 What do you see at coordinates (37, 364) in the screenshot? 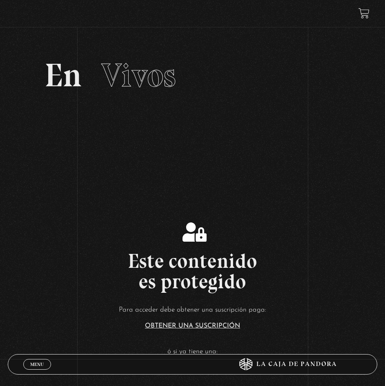
I see `span: Menu` at bounding box center [37, 364].